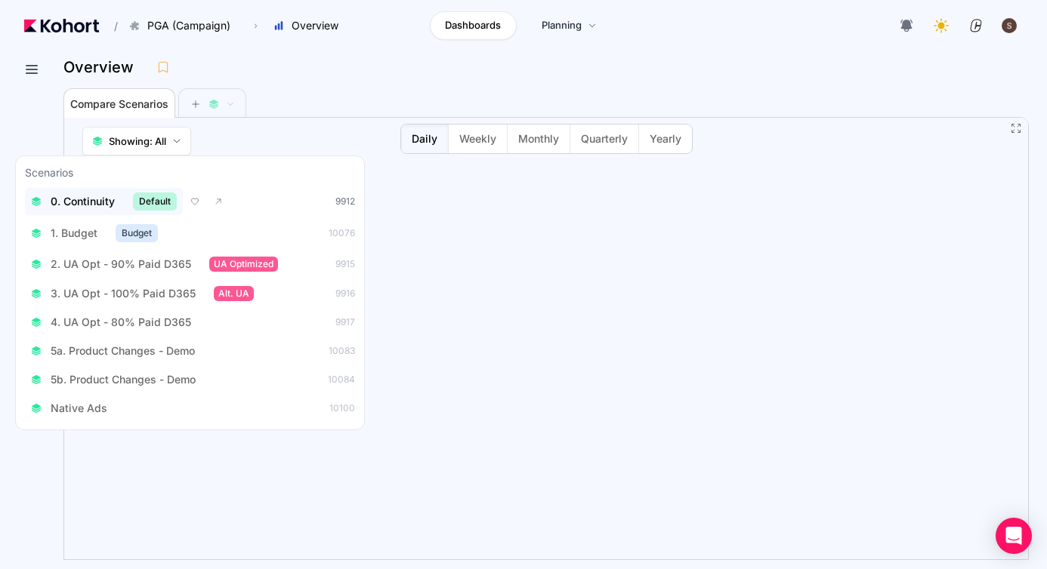 The height and width of the screenshot is (569, 1047). What do you see at coordinates (118, 380) in the screenshot?
I see `button: 5b. Product Changes - Demo` at bounding box center [118, 380].